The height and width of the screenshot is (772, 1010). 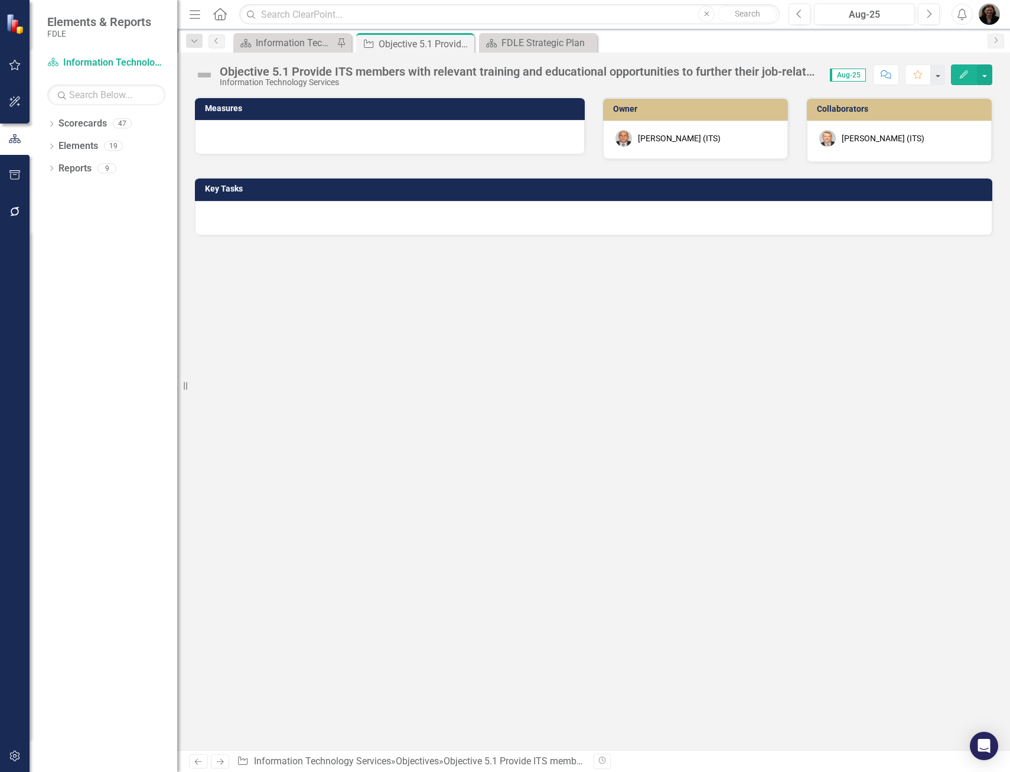 I want to click on input: Search ClearPoint..., so click(x=509, y=14).